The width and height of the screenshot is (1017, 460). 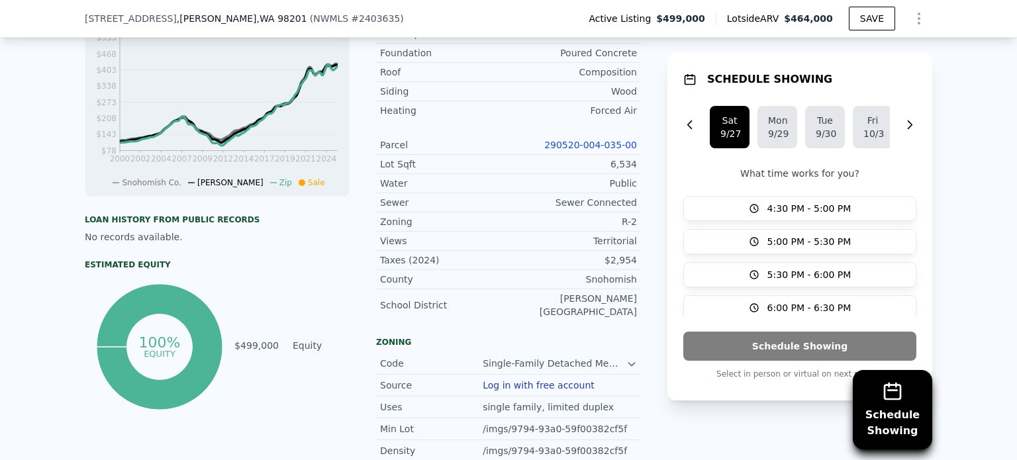 What do you see at coordinates (800, 275) in the screenshot?
I see `button: 5:30 PM - 6:00 PM` at bounding box center [800, 275].